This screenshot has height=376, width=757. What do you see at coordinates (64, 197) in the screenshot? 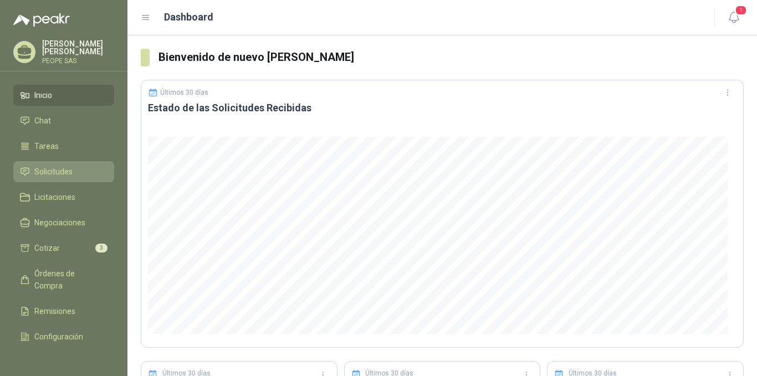
I see `a: Licitaciones` at bounding box center [64, 197].